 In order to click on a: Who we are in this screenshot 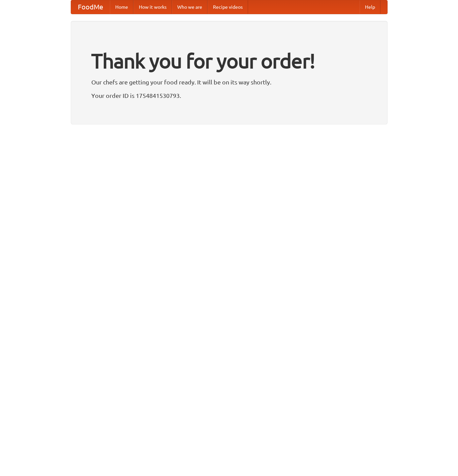, I will do `click(190, 7)`.